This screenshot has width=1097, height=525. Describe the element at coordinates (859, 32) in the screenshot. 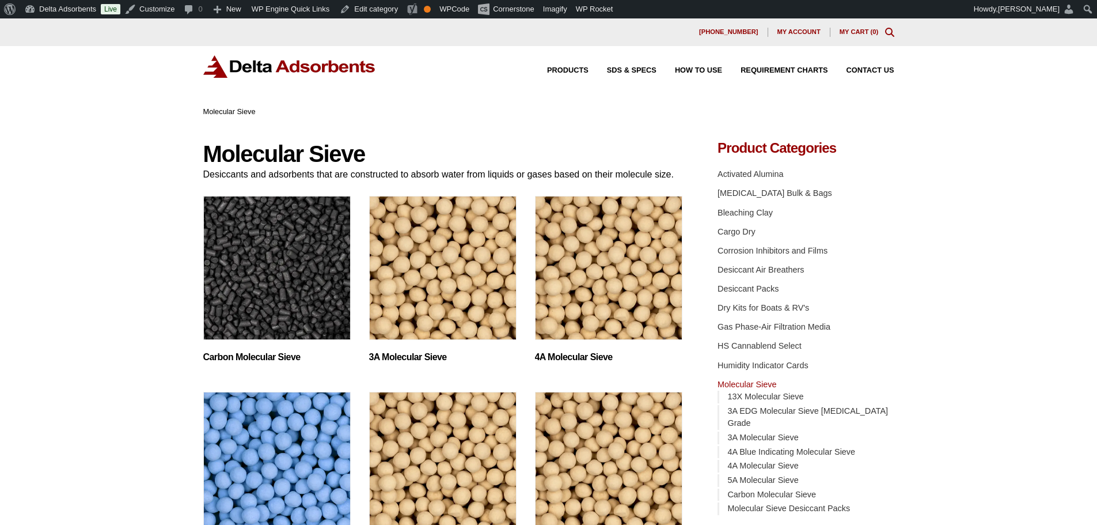

I see `a: My Cart (0)` at that location.